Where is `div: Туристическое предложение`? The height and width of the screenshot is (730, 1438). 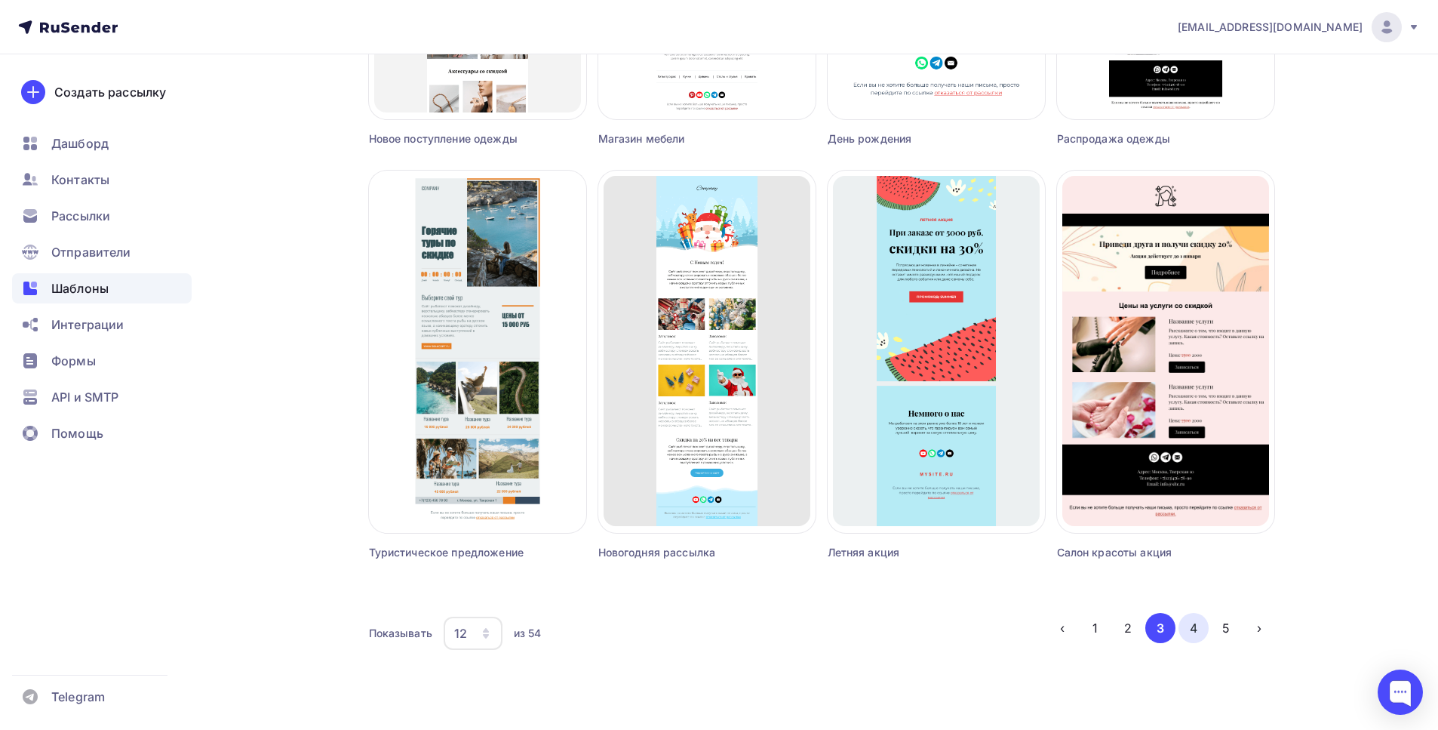
div: Туристическое предложение is located at coordinates (450, 552).